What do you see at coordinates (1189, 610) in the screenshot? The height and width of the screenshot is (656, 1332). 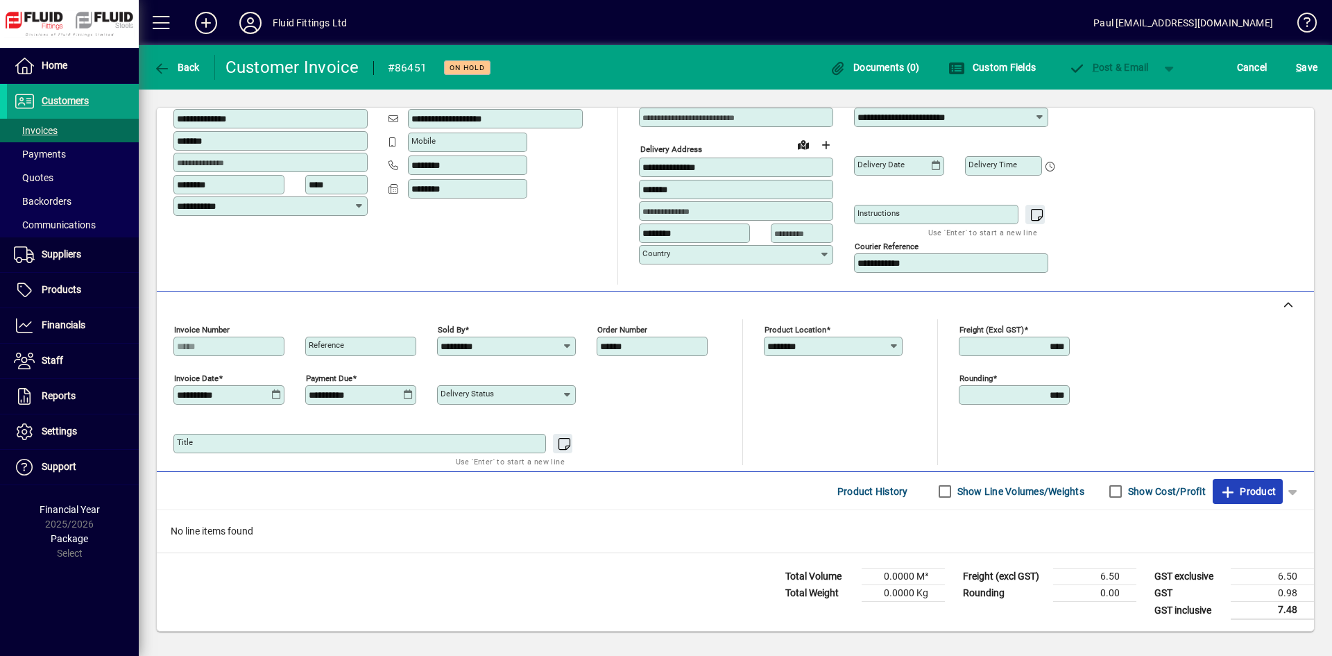 I see `td: GST inclusive` at bounding box center [1189, 610].